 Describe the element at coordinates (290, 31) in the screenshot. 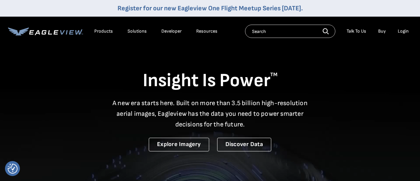

I see `input: Search` at that location.